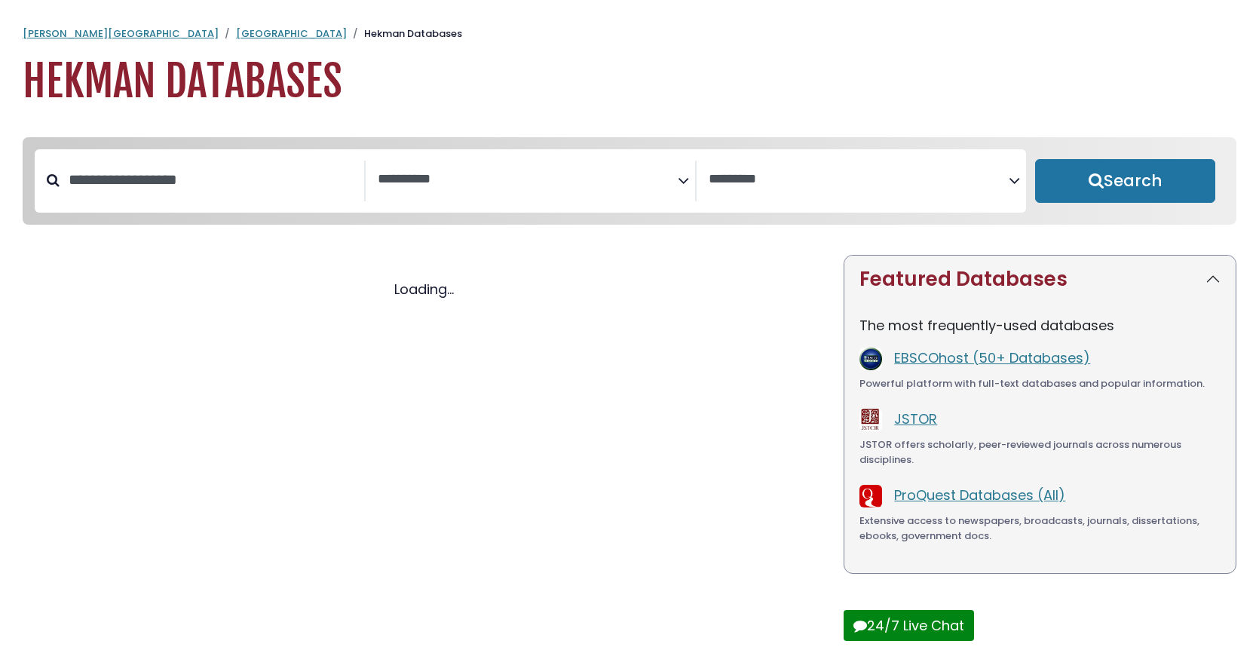  Describe the element at coordinates (629, 81) in the screenshot. I see `h1: Hekman Databases` at that location.